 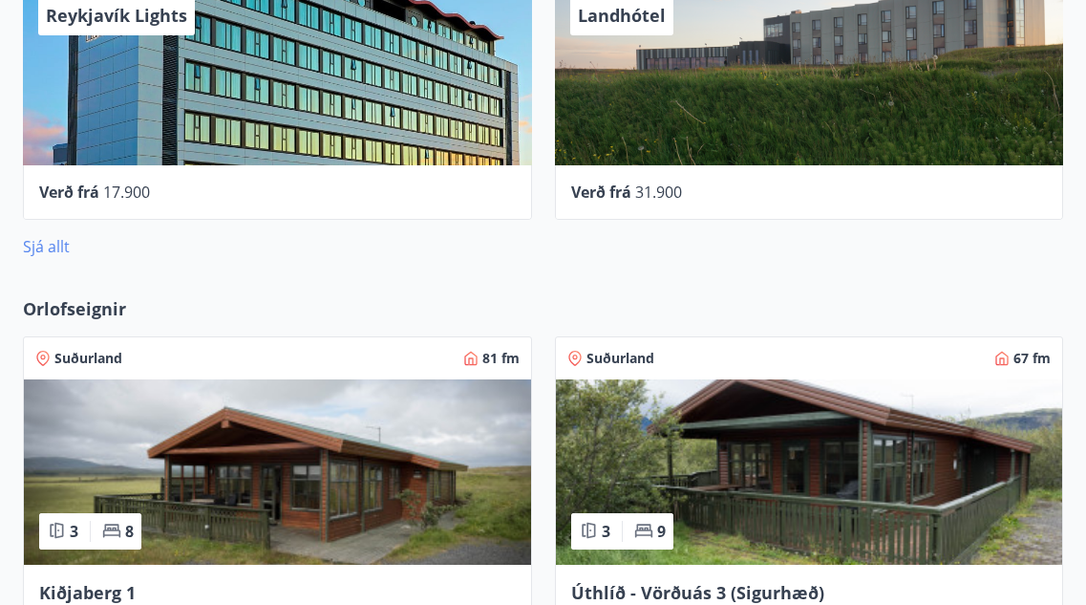 I want to click on span: 9, so click(x=661, y=531).